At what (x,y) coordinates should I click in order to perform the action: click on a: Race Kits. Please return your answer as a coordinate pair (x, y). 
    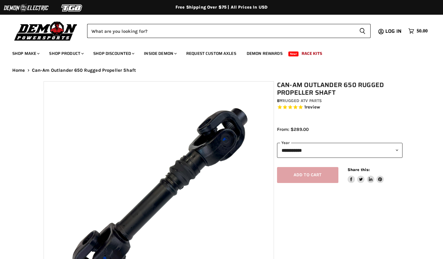
    Looking at the image, I should click on (311, 53).